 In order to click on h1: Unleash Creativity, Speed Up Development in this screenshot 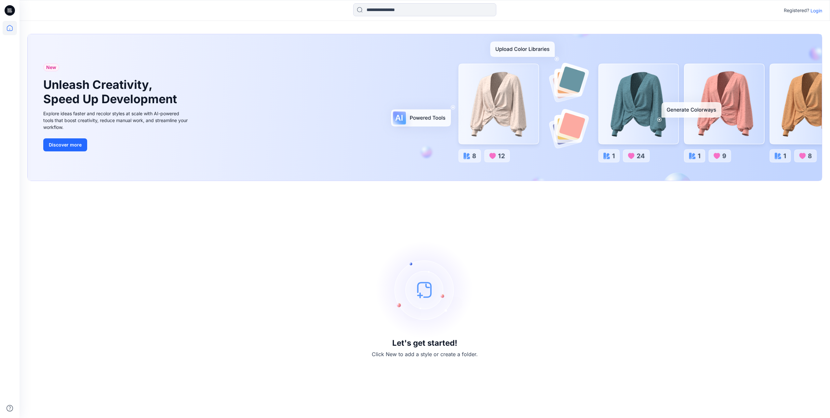, I will do `click(112, 92)`.